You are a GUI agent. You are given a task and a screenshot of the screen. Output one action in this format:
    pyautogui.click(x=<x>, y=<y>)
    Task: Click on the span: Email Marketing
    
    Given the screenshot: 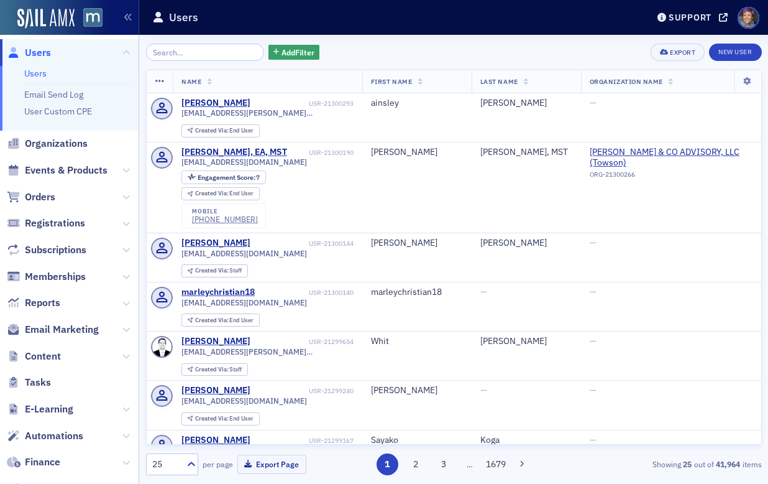 What is the action you would take?
    pyautogui.click(x=62, y=329)
    